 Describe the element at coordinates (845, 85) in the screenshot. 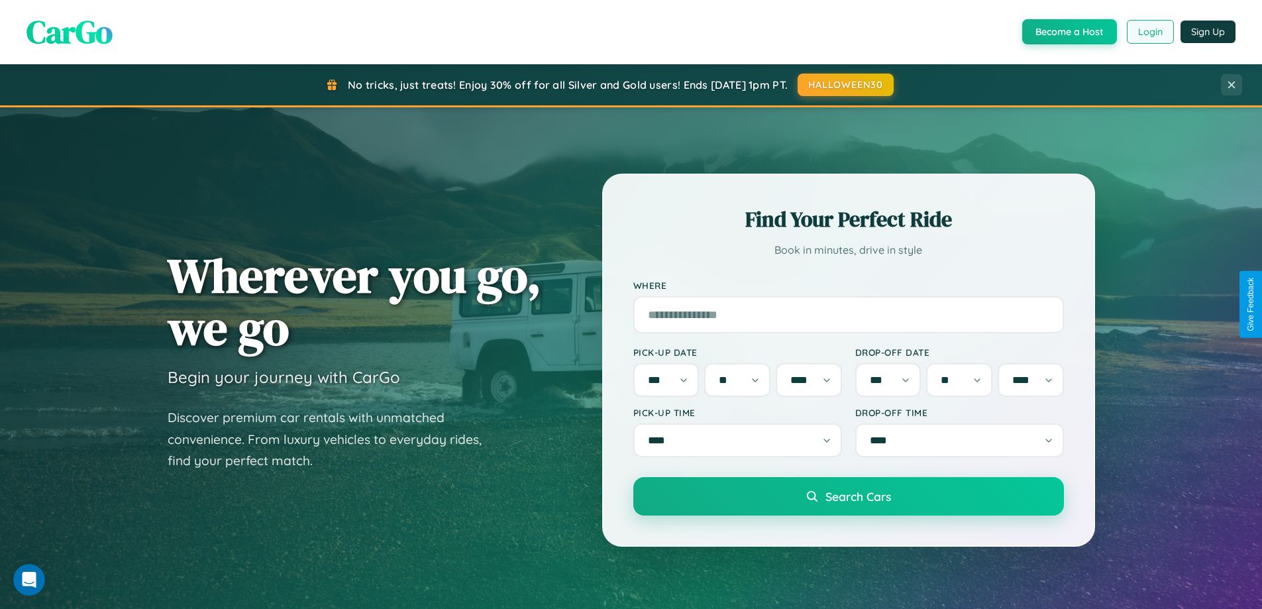

I see `button: HALLOWEEN30` at that location.